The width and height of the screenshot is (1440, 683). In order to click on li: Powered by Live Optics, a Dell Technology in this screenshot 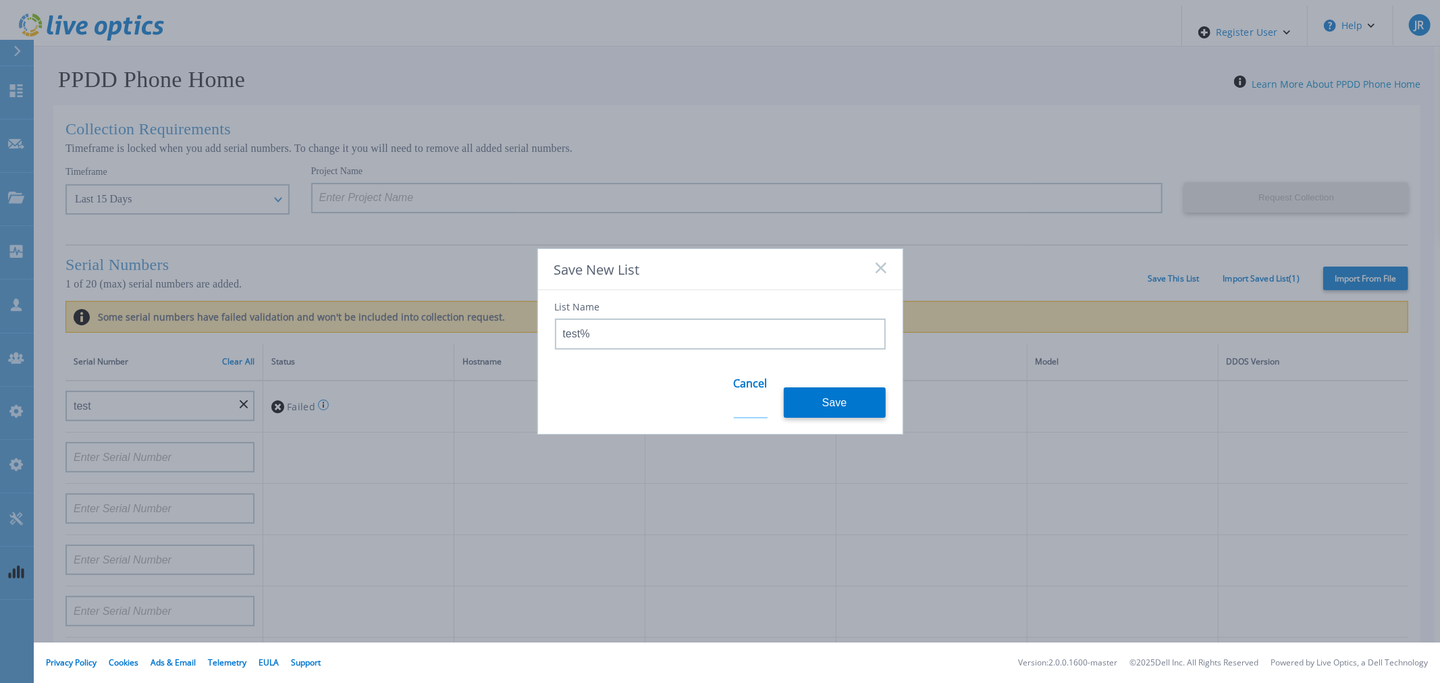, I will do `click(1348, 663)`.